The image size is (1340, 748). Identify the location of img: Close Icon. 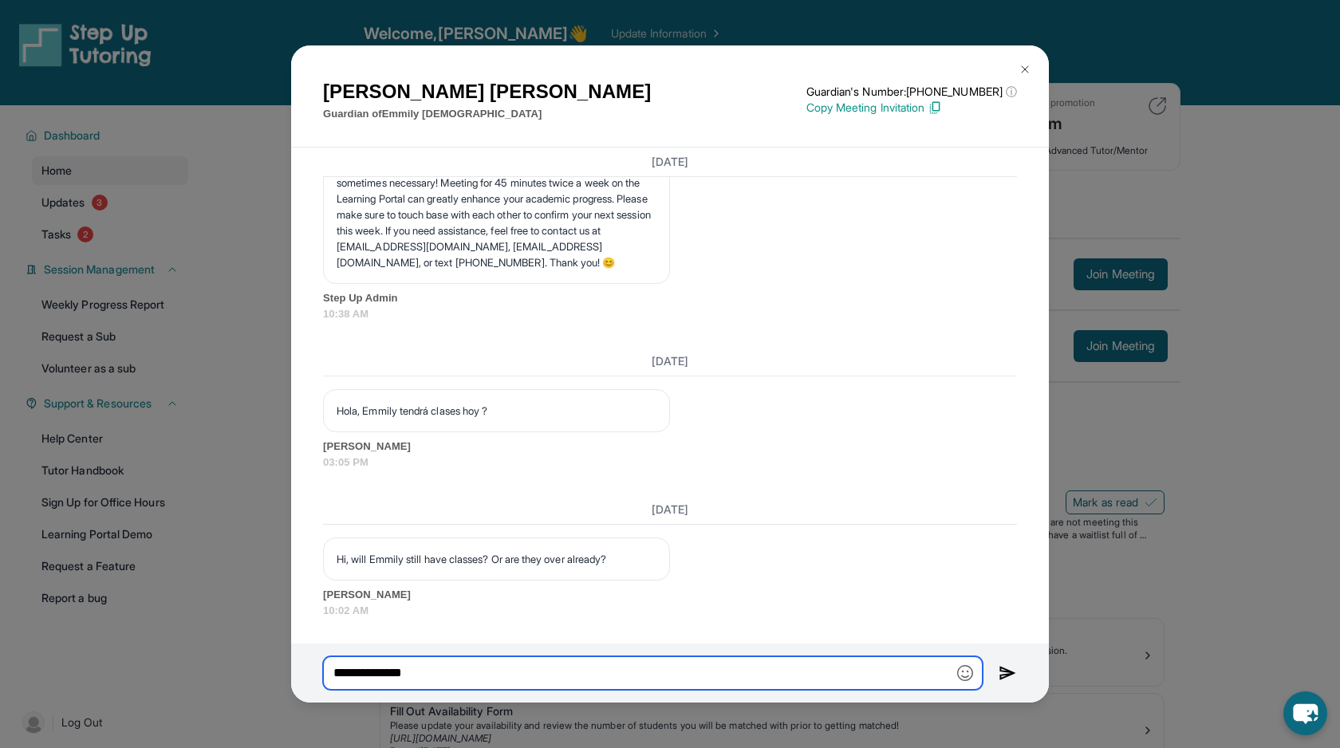
(1025, 69).